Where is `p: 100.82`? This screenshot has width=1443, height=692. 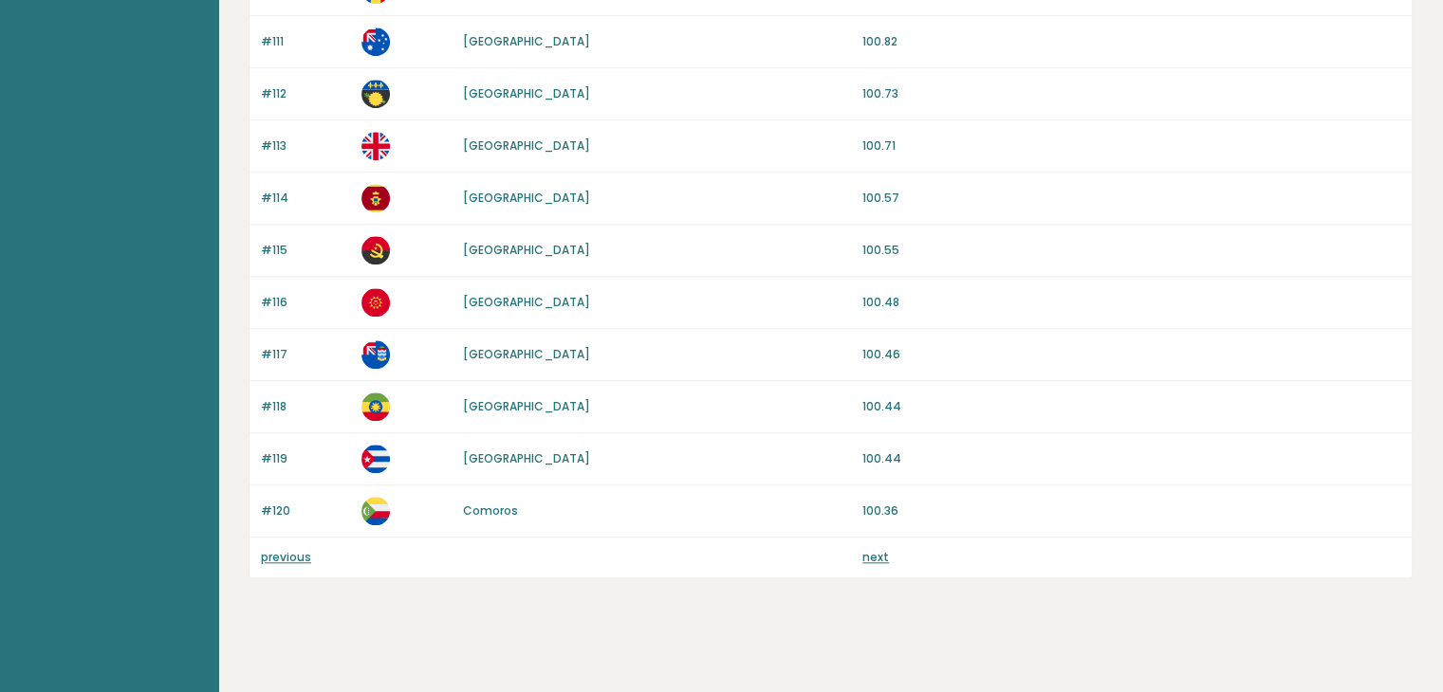
p: 100.82 is located at coordinates (1131, 42).